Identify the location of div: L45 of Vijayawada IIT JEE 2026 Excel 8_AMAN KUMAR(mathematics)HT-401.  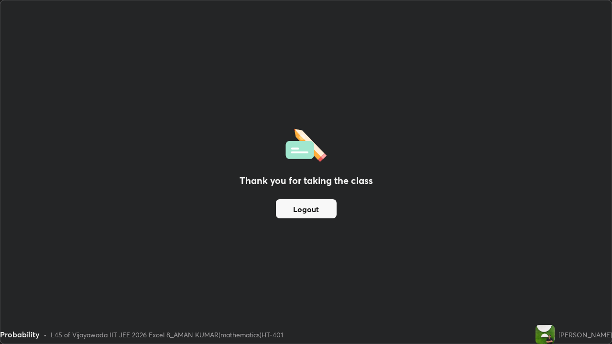
(167, 335).